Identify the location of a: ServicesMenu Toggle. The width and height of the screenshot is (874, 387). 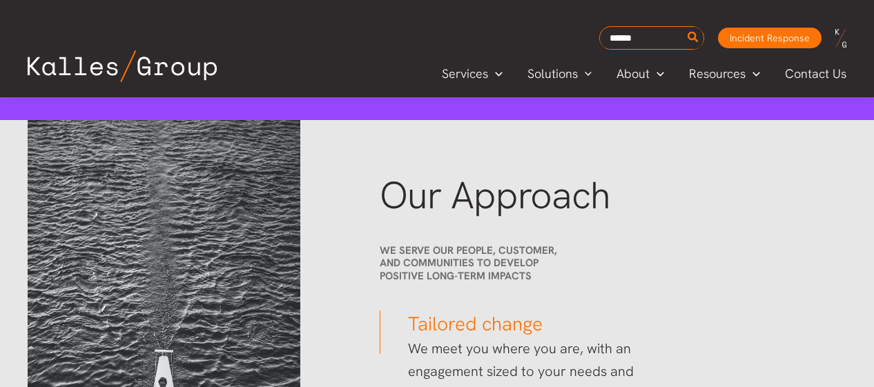
(472, 74).